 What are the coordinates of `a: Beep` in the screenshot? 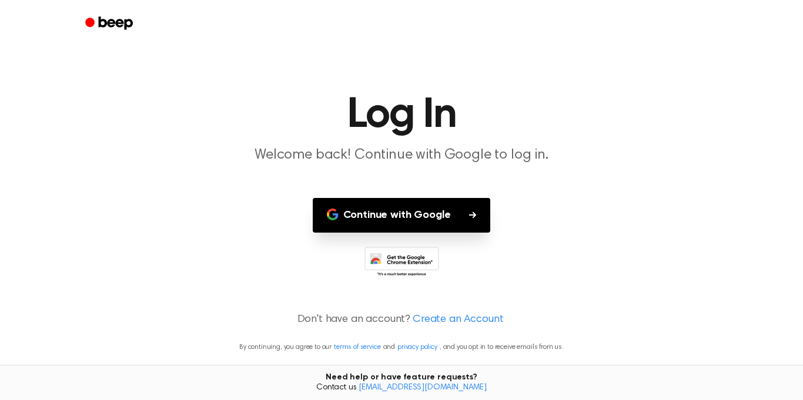 It's located at (110, 24).